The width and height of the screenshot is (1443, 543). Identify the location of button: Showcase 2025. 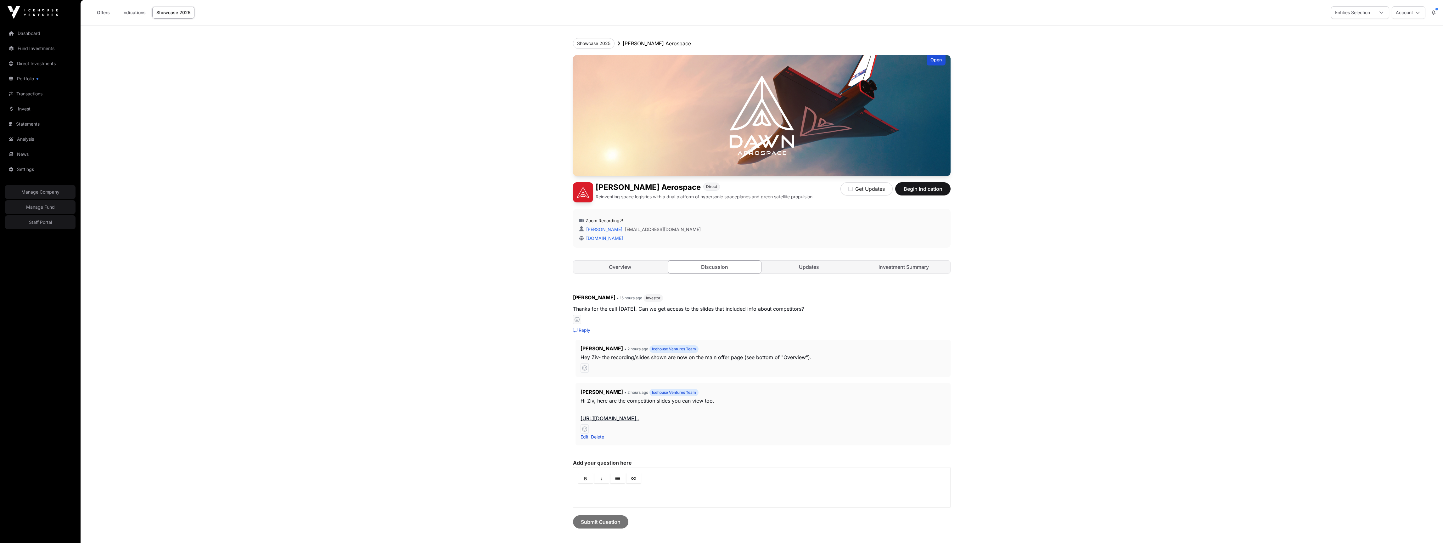
(594, 43).